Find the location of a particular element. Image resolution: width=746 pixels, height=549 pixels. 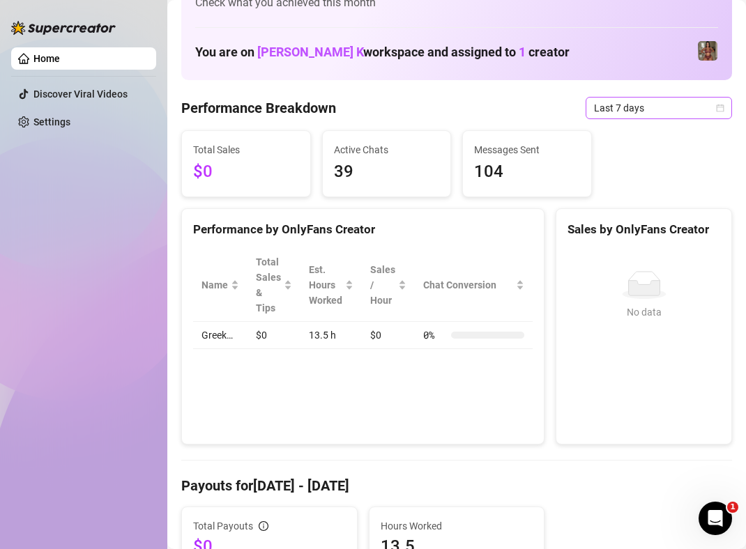

h4: Performance Breakdown is located at coordinates (259, 108).